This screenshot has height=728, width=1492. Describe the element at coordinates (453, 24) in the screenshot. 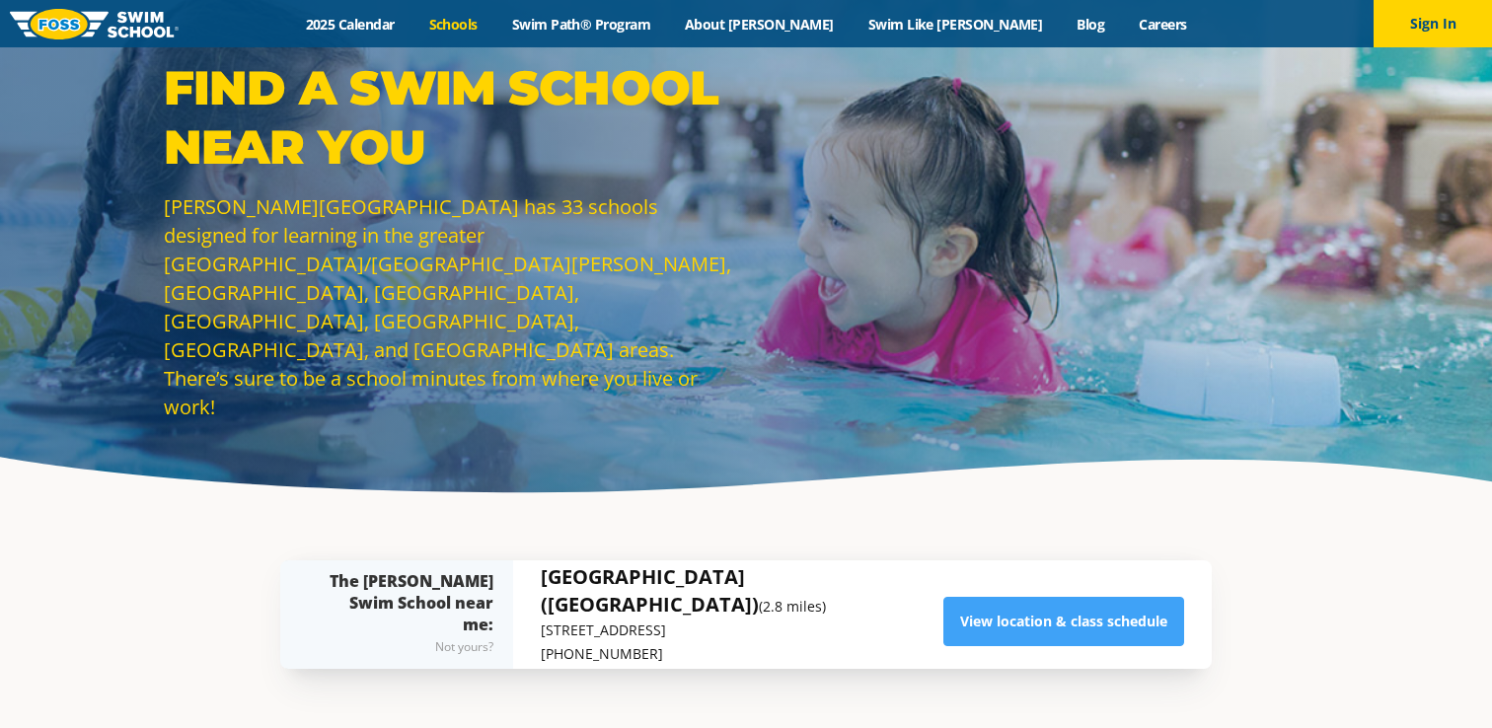

I see `a: Schools` at that location.